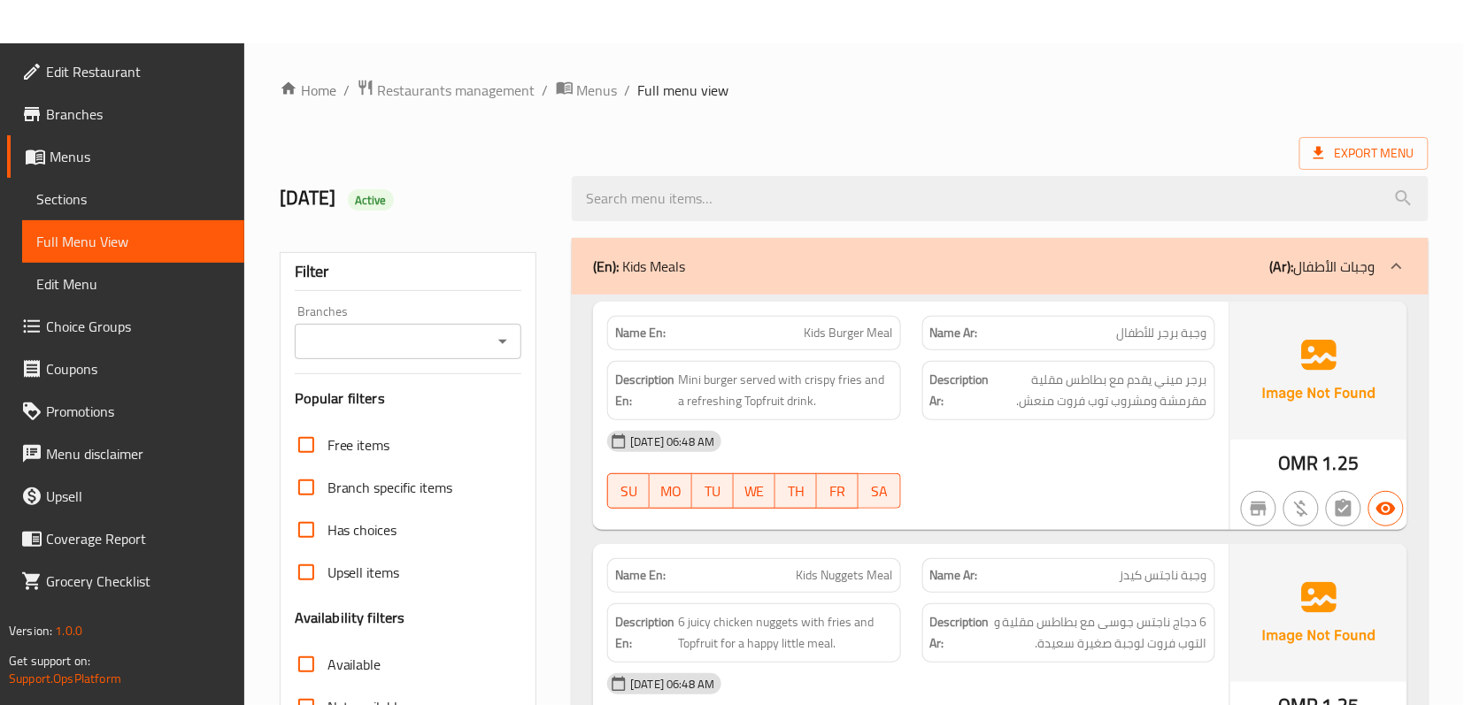 This screenshot has height=705, width=1464. What do you see at coordinates (1162, 333) in the screenshot?
I see `span: وجبة برجر للأطفال` at bounding box center [1162, 333].